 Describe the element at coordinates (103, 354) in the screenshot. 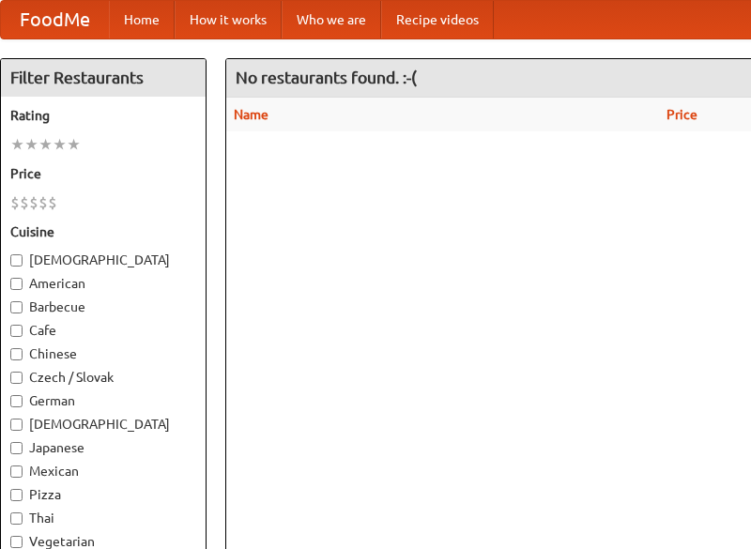

I see `label: Chinese` at that location.